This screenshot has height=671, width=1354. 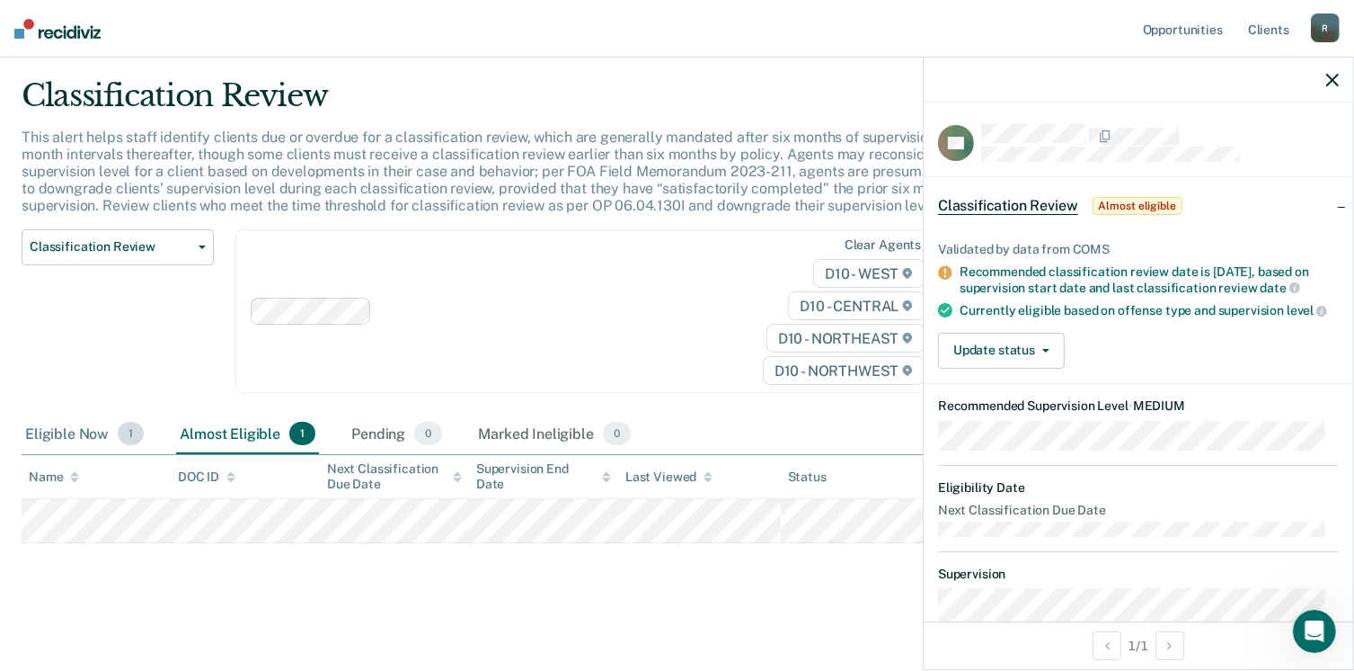 What do you see at coordinates (883, 244) in the screenshot?
I see `div: Clear agents` at bounding box center [883, 244].